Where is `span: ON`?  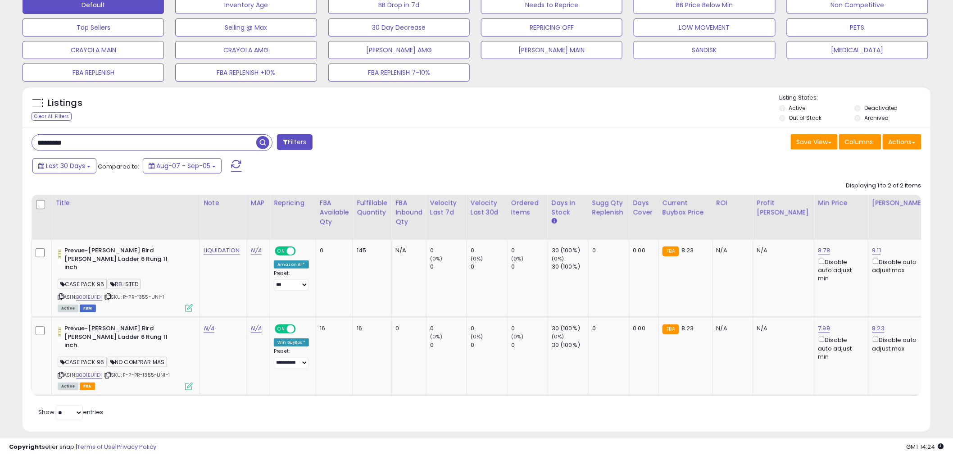
span: ON is located at coordinates (281, 251).